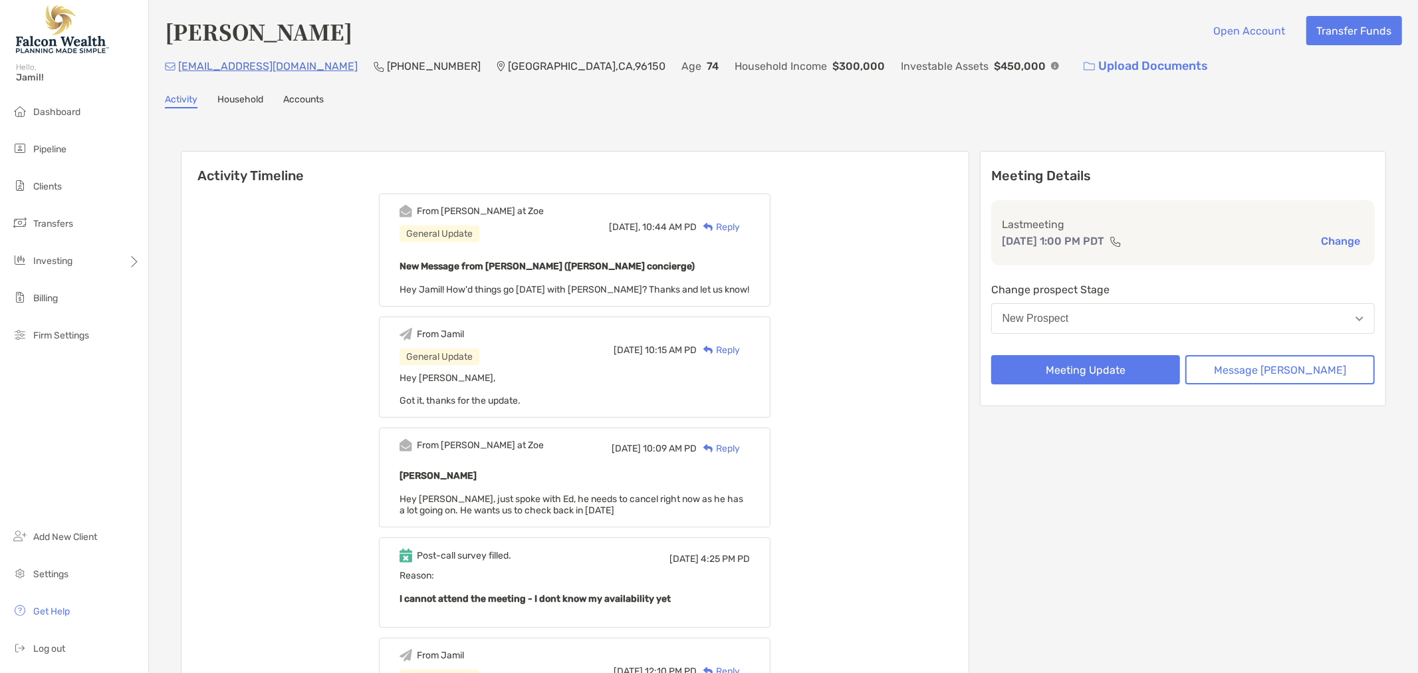 This screenshot has height=673, width=1418. What do you see at coordinates (303, 101) in the screenshot?
I see `a: Accounts` at bounding box center [303, 101].